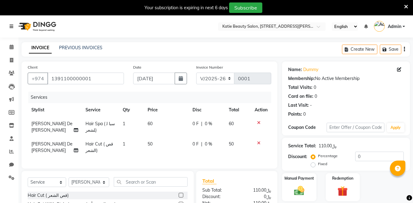  Describe the element at coordinates (217, 190) in the screenshot. I see `div: Sub Total:` at that location.